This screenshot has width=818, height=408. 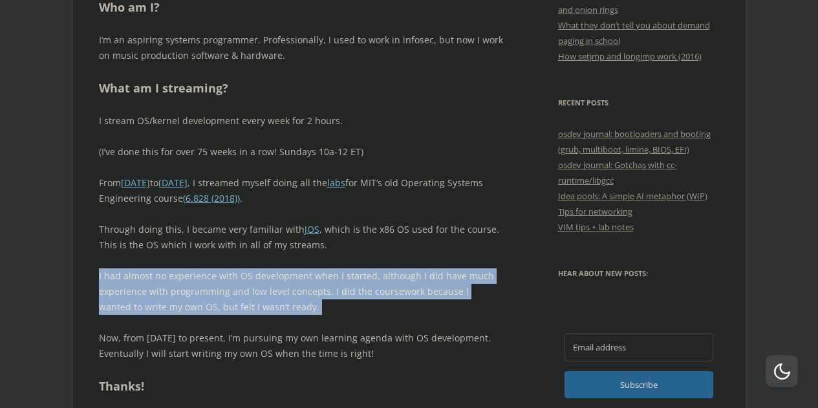 What do you see at coordinates (336, 182) in the screenshot?
I see `a: labs` at bounding box center [336, 182].